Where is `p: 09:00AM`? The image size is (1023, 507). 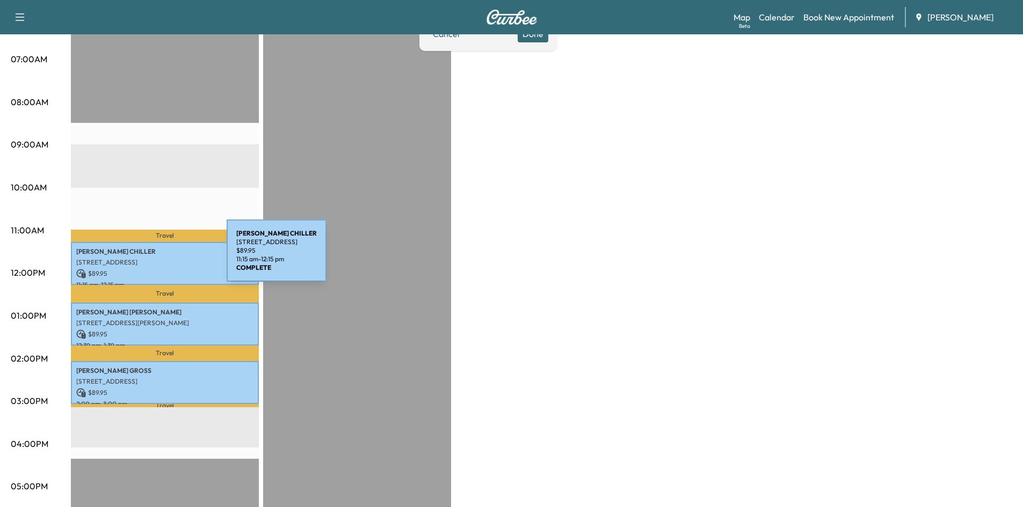 p: 09:00AM is located at coordinates (30, 144).